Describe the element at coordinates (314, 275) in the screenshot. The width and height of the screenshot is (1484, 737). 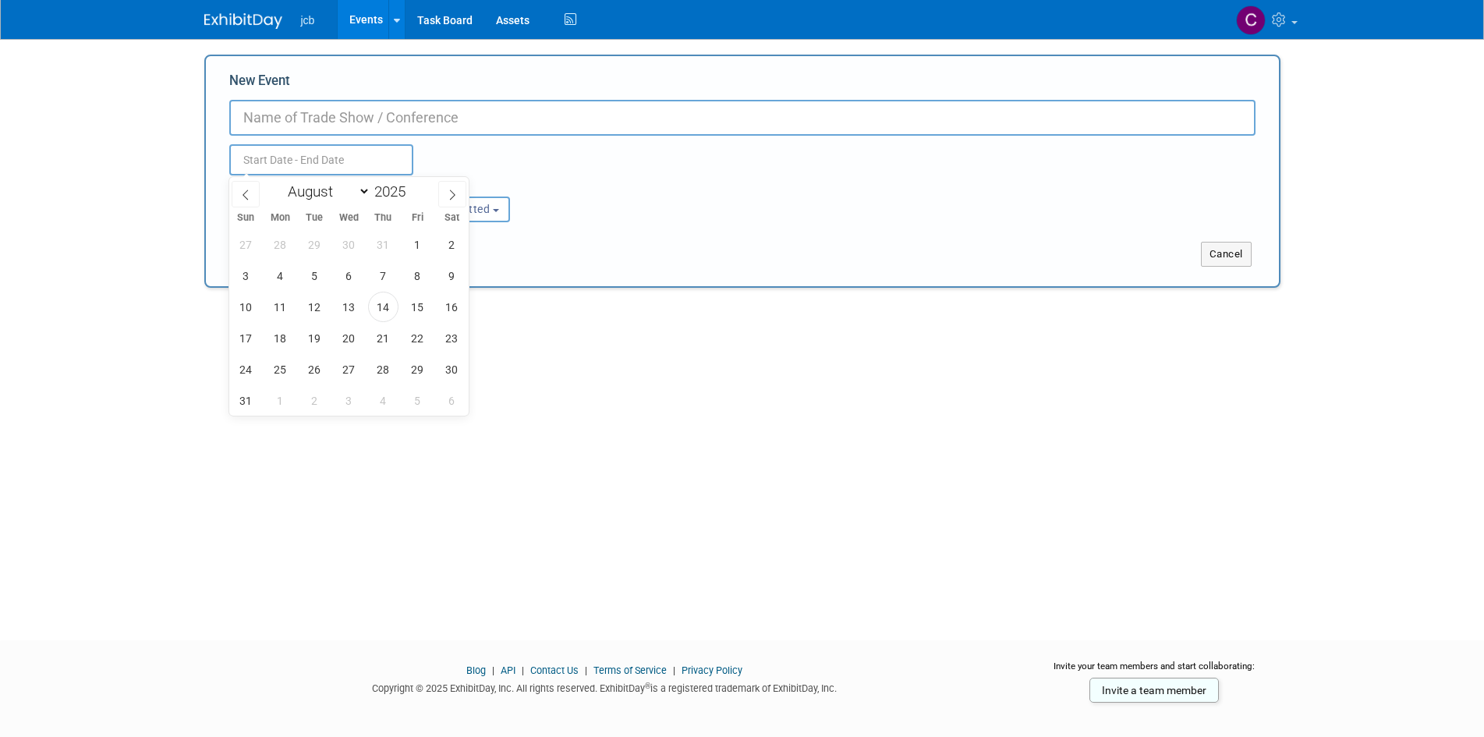
I see `span: August 5, 2025` at that location.